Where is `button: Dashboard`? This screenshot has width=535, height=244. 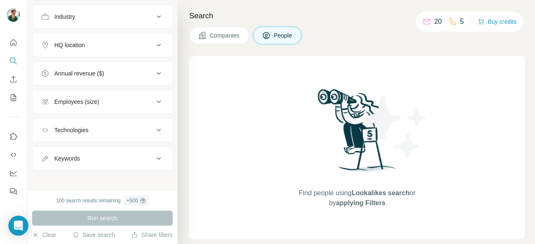 button: Dashboard is located at coordinates (13, 173).